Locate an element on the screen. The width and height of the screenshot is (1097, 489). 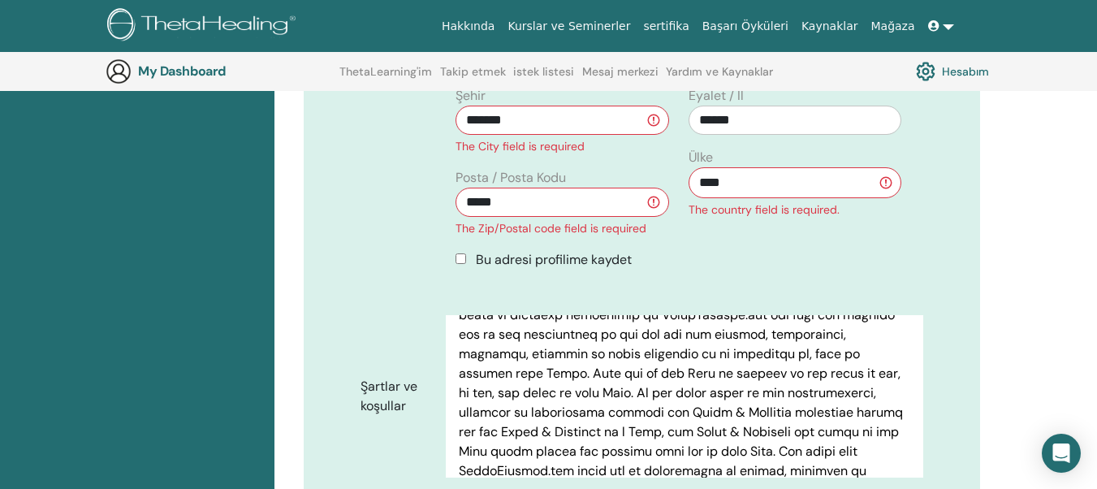
a: istek listesi is located at coordinates (543, 78).